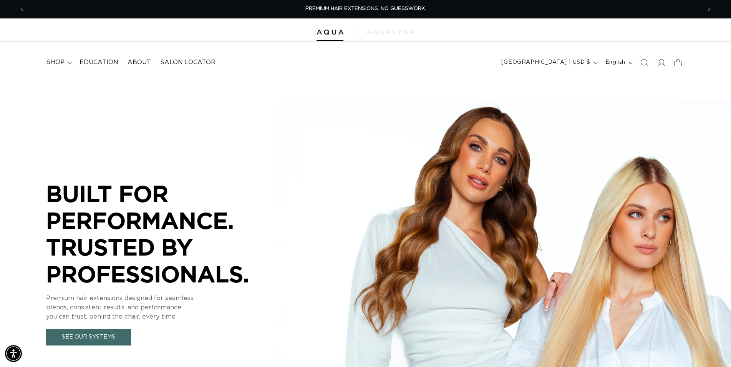 The height and width of the screenshot is (367, 731). Describe the element at coordinates (644, 63) in the screenshot. I see `summary: Search` at that location.